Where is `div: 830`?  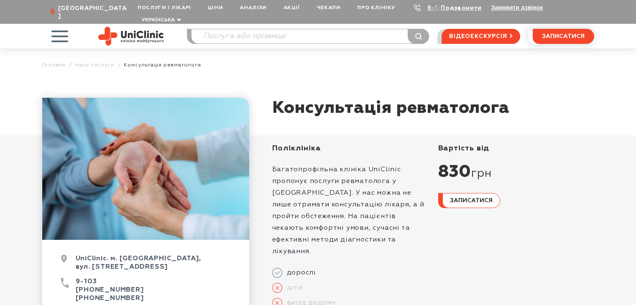 div: 830 is located at coordinates (516, 172).